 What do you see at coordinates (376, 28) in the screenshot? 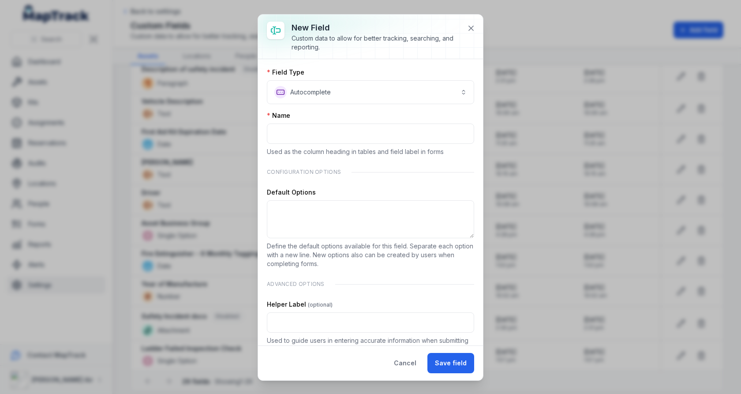
I see `h3: New field` at bounding box center [376, 28].